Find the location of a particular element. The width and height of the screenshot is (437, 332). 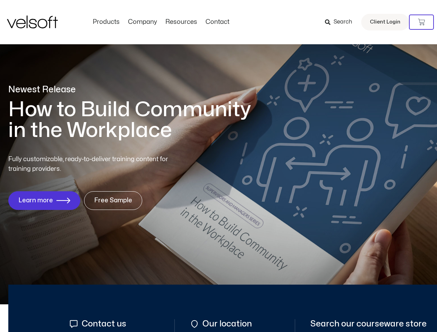

span: Free Sample is located at coordinates (113, 201).